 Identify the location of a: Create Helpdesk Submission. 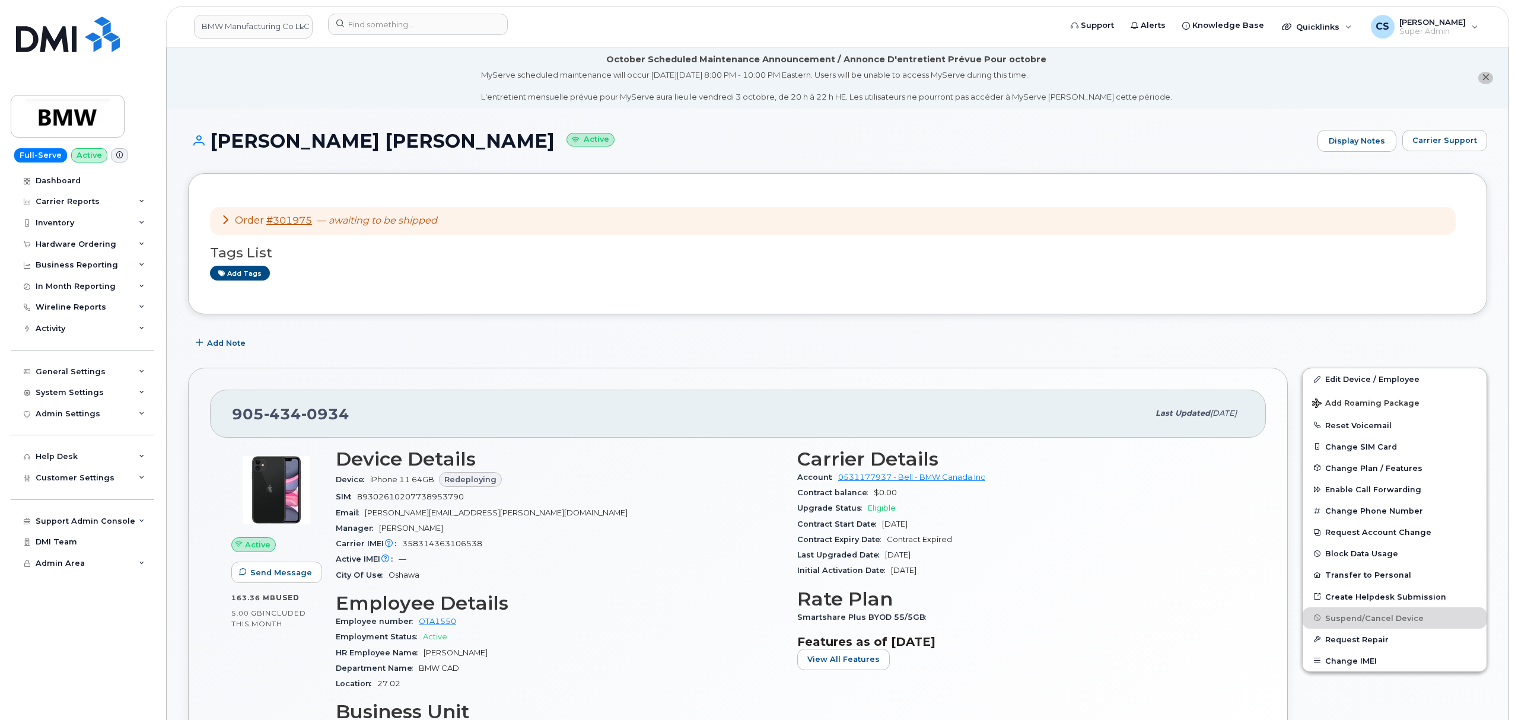
(1394, 597).